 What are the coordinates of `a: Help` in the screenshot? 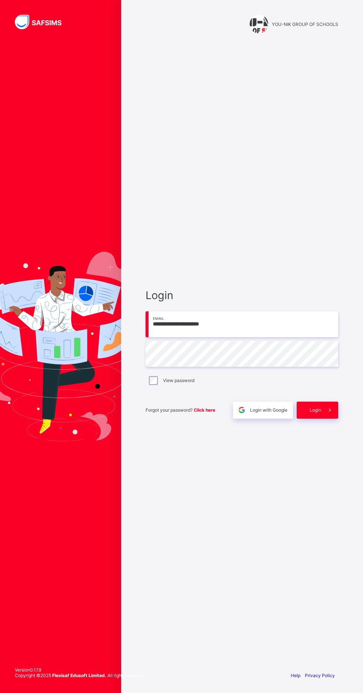 It's located at (295, 675).